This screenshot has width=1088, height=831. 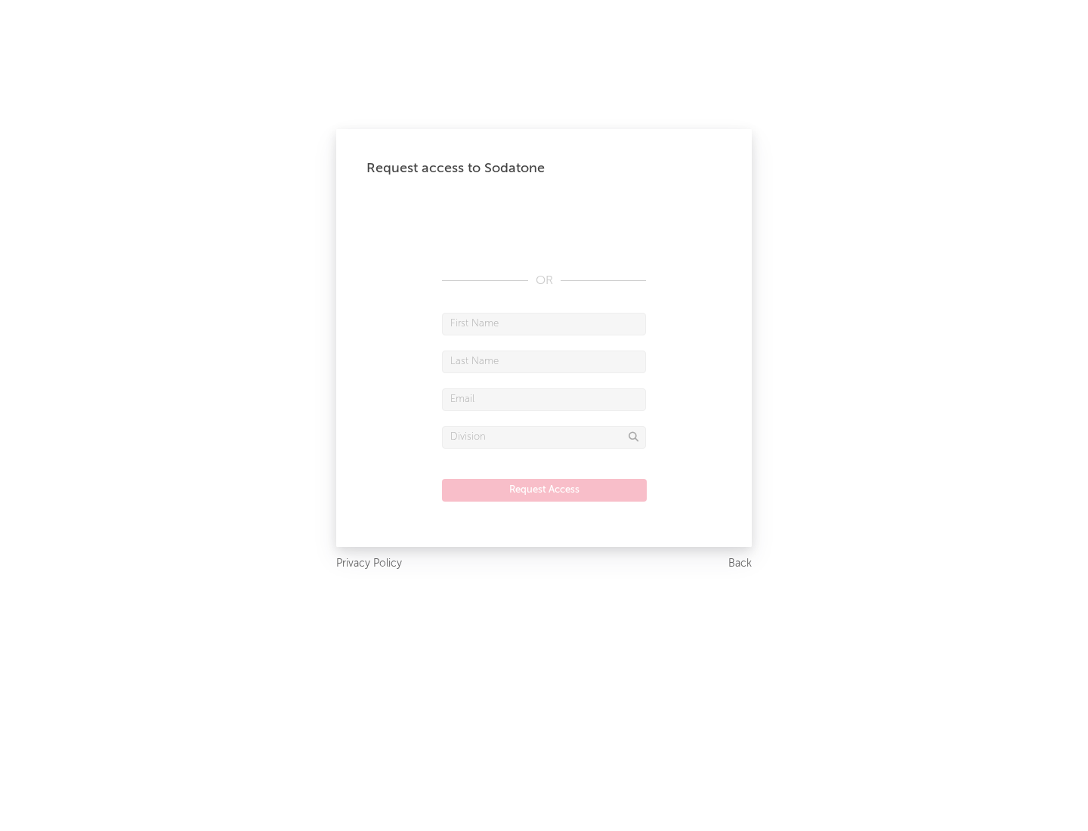 I want to click on a: Back, so click(x=740, y=564).